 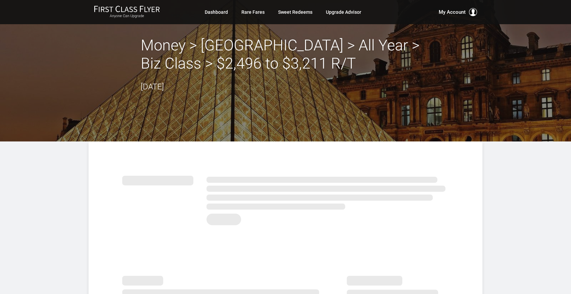 What do you see at coordinates (253, 12) in the screenshot?
I see `a: Rare Fares` at bounding box center [253, 12].